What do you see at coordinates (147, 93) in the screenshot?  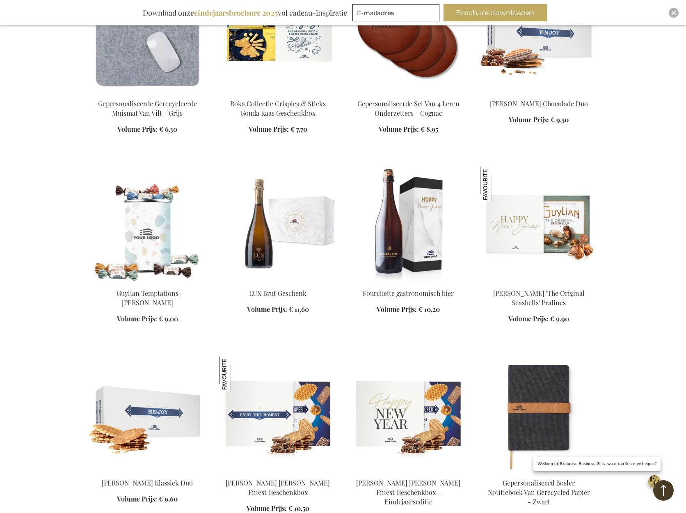 I see `a: Personalised Recycled Felt Mouse Pad - Grey` at bounding box center [147, 93].